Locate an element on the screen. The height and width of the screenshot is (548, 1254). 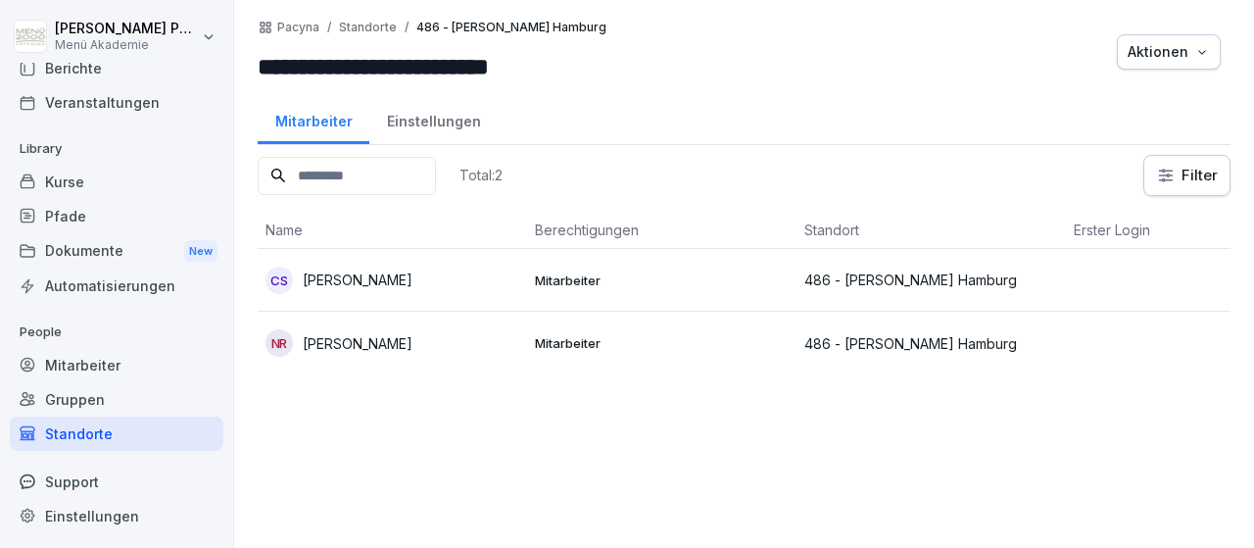
a: Pfade is located at coordinates (117, 215).